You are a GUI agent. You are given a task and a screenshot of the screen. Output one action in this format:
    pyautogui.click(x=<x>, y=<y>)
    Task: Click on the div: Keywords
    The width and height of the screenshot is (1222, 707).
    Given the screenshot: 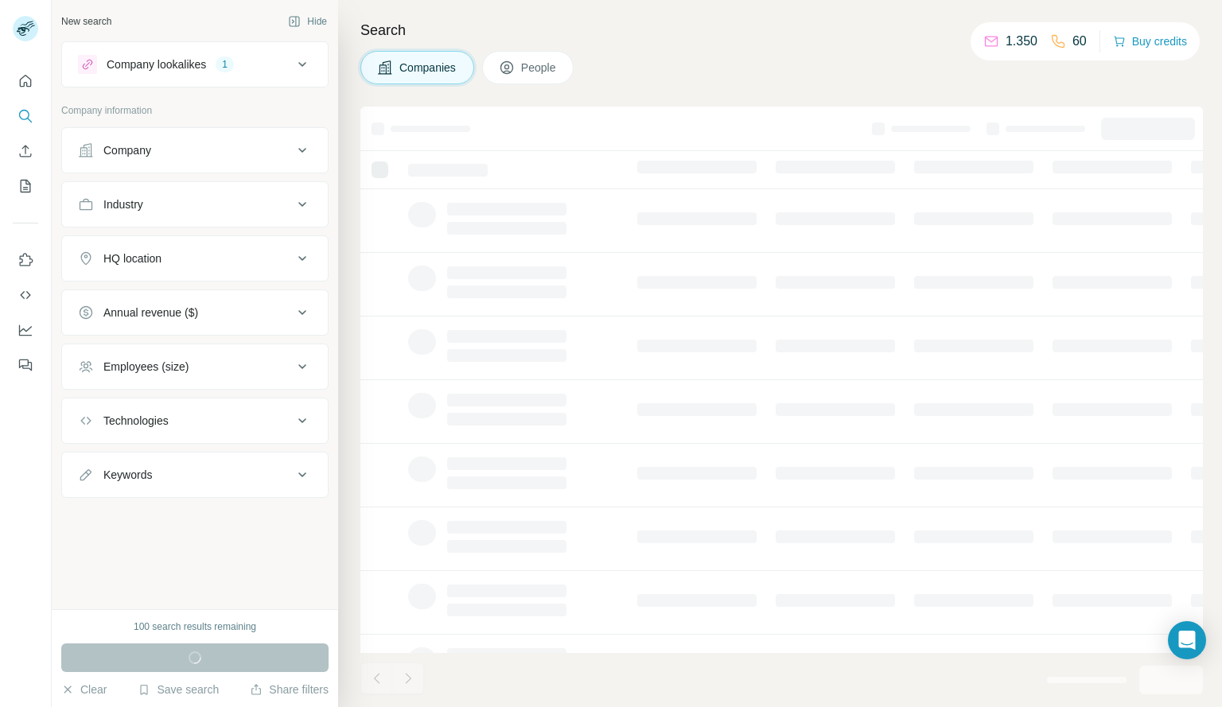 What is the action you would take?
    pyautogui.click(x=127, y=475)
    